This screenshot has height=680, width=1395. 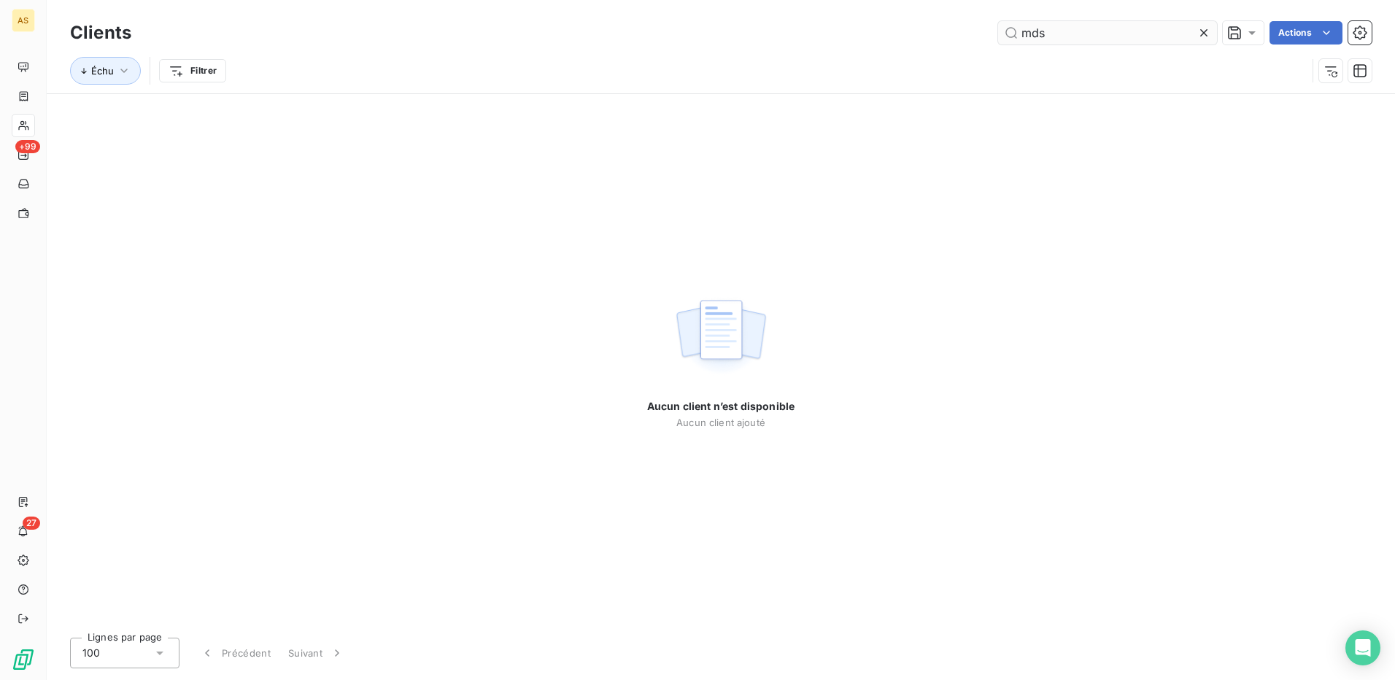 I want to click on button: Échu, so click(x=105, y=71).